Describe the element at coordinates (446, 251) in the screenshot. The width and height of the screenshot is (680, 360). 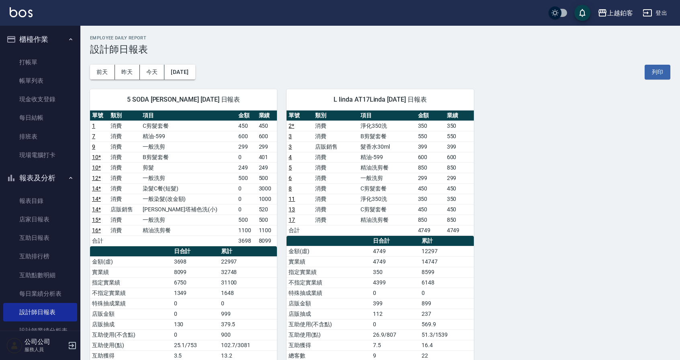
I see `td: 12297` at that location.